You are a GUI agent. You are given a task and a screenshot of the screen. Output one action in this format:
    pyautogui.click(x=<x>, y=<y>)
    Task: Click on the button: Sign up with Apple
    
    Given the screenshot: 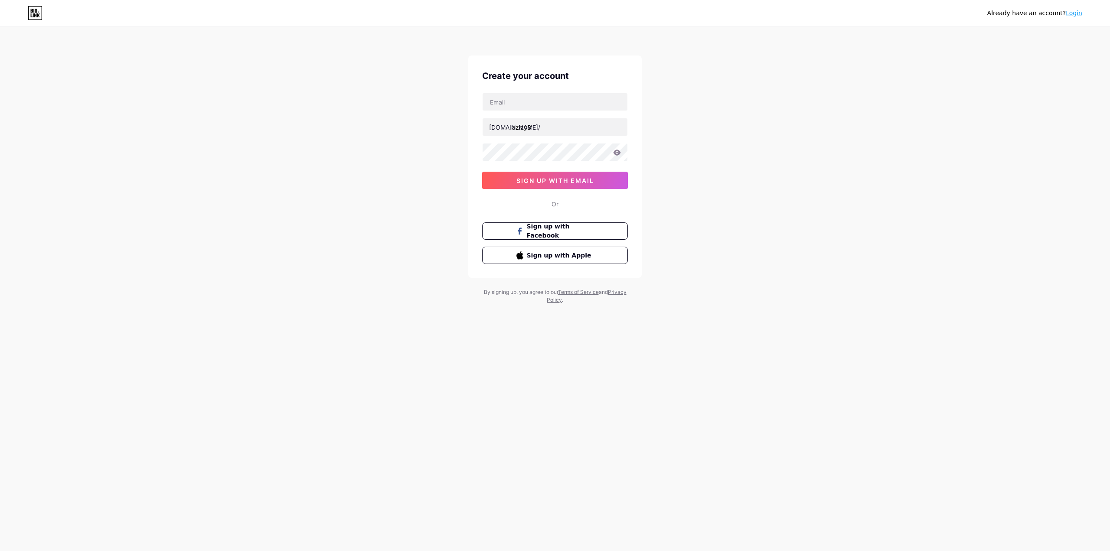 What is the action you would take?
    pyautogui.click(x=555, y=255)
    